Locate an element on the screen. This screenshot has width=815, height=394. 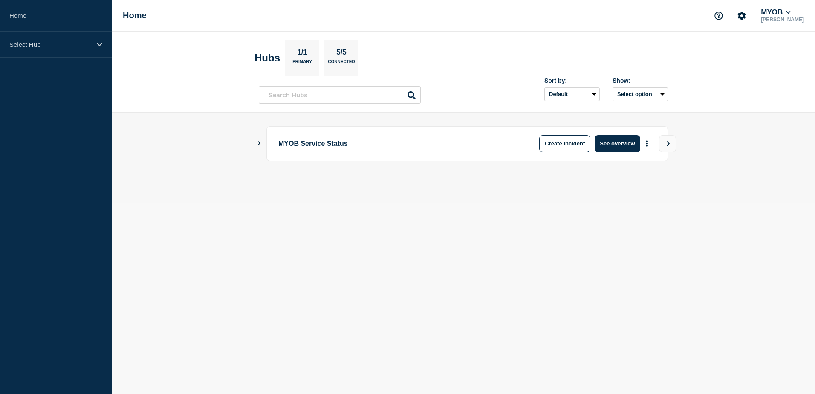
h1: Home is located at coordinates (135, 15).